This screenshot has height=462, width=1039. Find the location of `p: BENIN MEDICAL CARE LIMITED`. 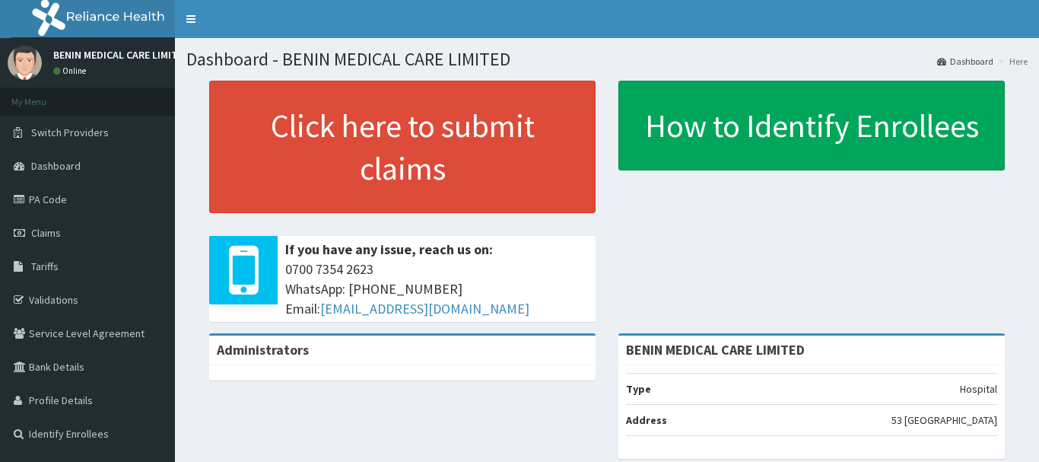

p: BENIN MEDICAL CARE LIMITED is located at coordinates (122, 55).